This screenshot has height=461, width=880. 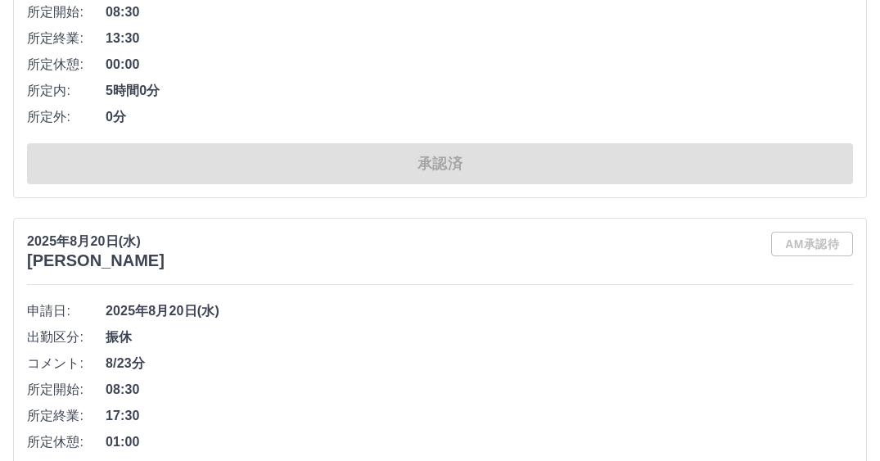 I want to click on span: 振休, so click(x=479, y=337).